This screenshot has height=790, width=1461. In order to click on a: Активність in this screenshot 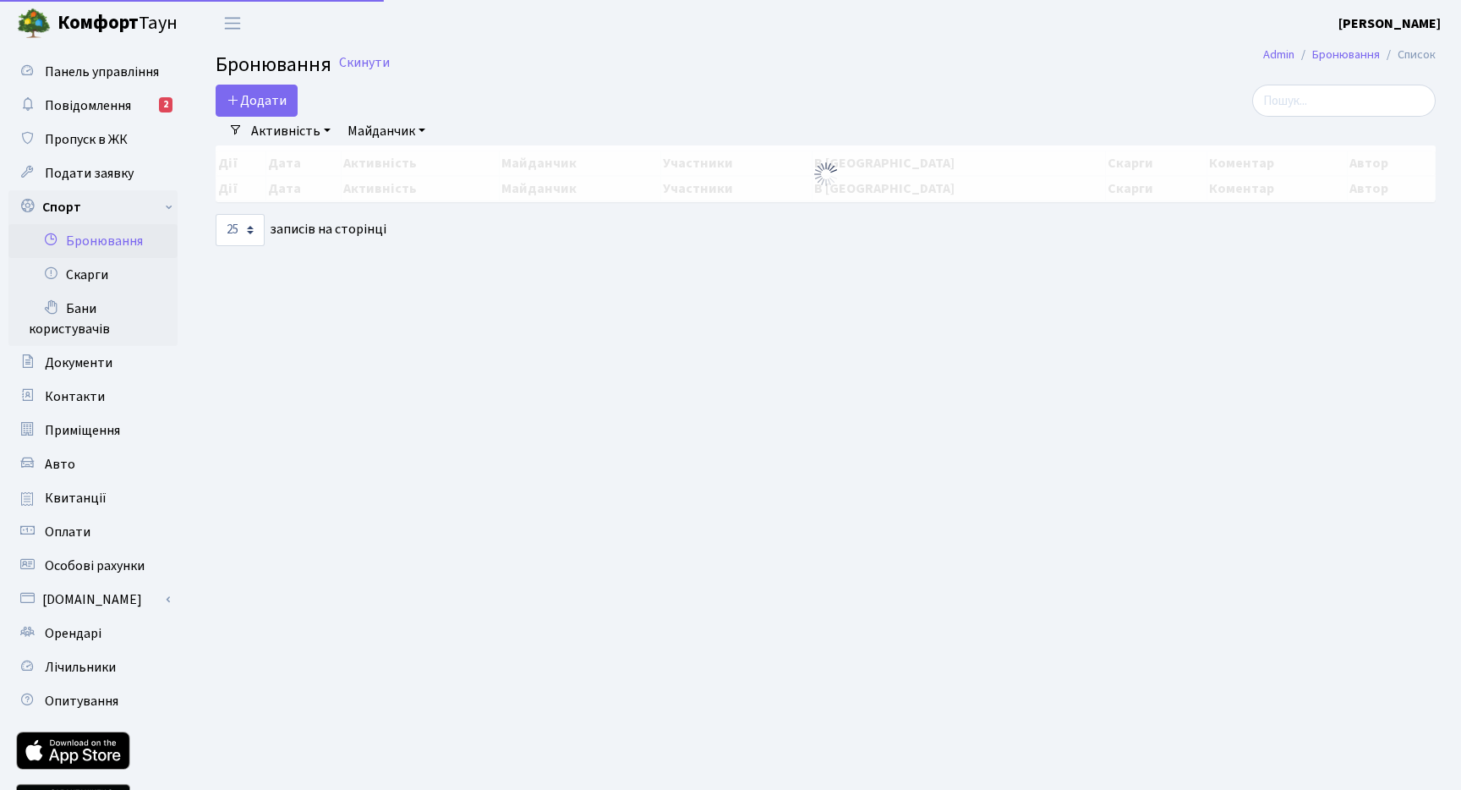, I will do `click(291, 131)`.